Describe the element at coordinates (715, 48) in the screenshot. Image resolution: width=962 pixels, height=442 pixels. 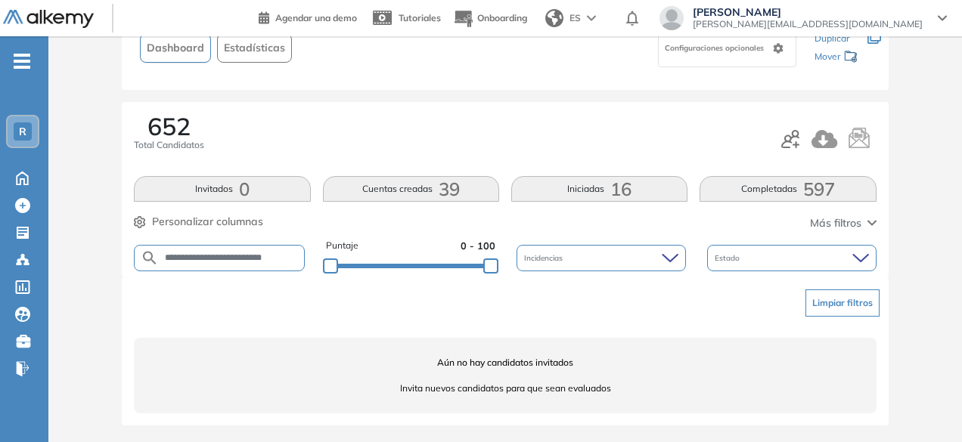
I see `span: Configuraciones opcionales` at that location.